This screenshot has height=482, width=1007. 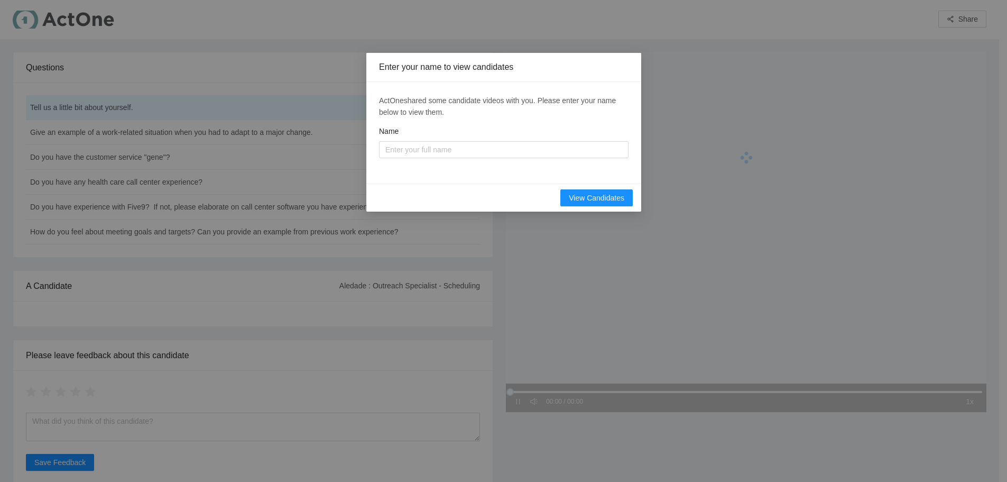 What do you see at coordinates (504, 67) in the screenshot?
I see `div: Enter your name to view candidates` at bounding box center [504, 67].